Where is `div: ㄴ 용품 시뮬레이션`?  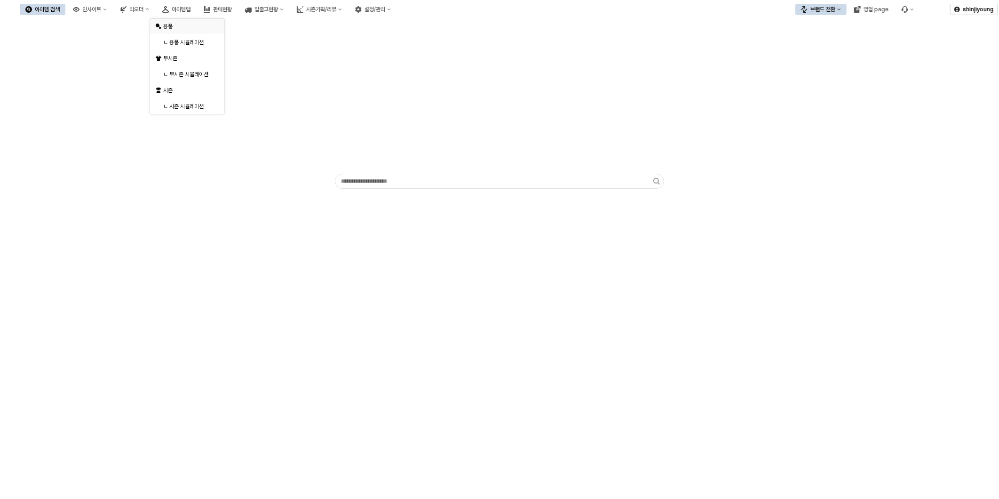 div: ㄴ 용품 시뮬레이션 is located at coordinates (188, 42).